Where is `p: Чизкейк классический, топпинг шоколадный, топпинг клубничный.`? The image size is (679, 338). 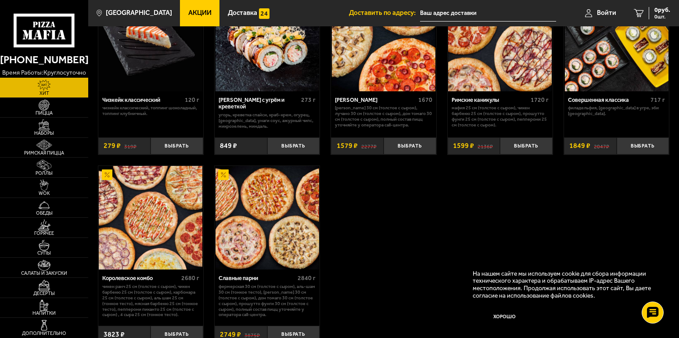
p: Чизкейк классический, топпинг шоколадный, топпинг клубничный. is located at coordinates (151, 111).